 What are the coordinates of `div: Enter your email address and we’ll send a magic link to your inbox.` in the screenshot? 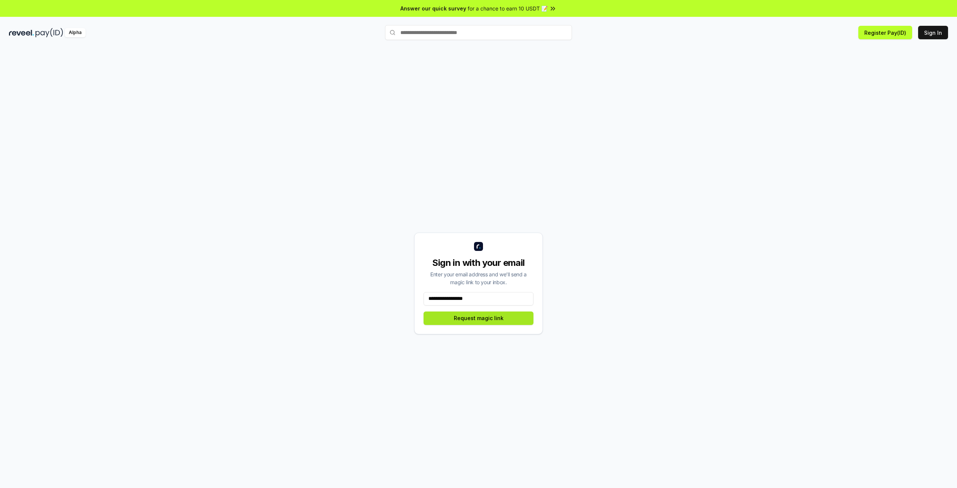 It's located at (479, 278).